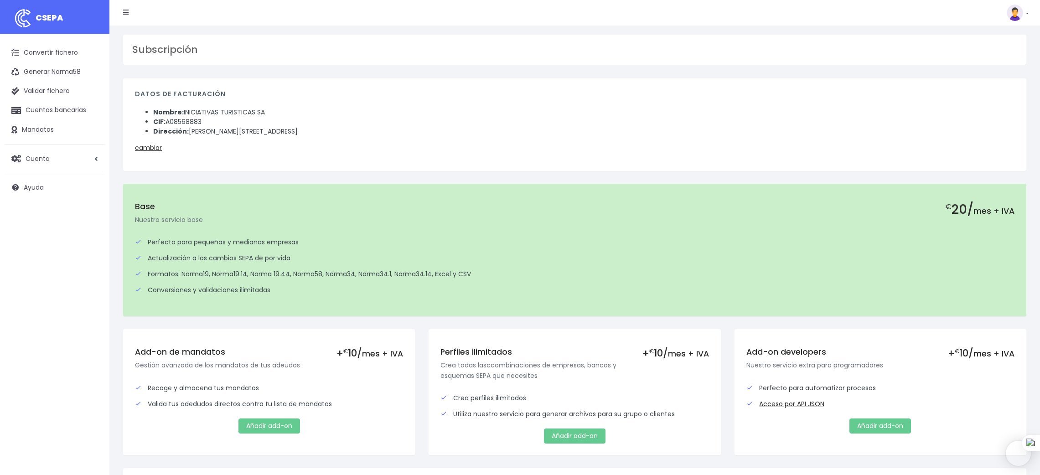 This screenshot has width=1040, height=475. Describe the element at coordinates (880, 365) in the screenshot. I see `p: Nuestro servicio extra para programadores` at that location.